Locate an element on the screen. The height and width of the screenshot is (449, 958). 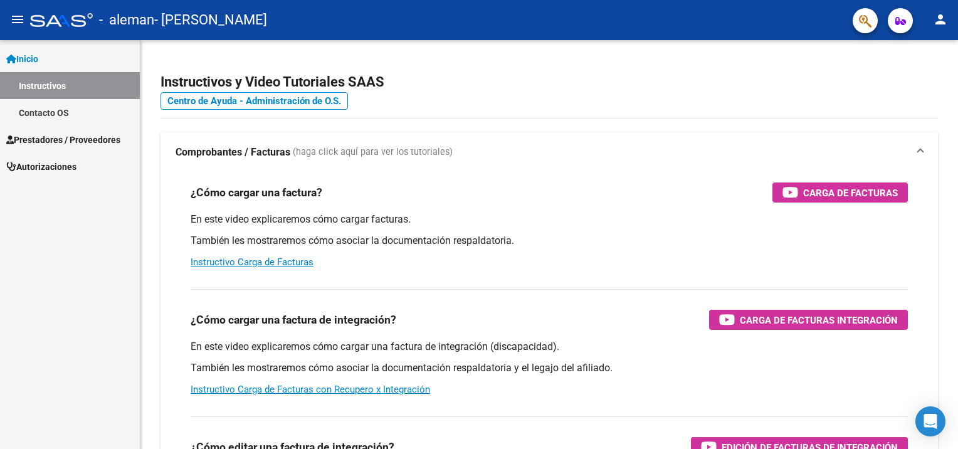
strong: Comprobantes / Facturas is located at coordinates (233, 152).